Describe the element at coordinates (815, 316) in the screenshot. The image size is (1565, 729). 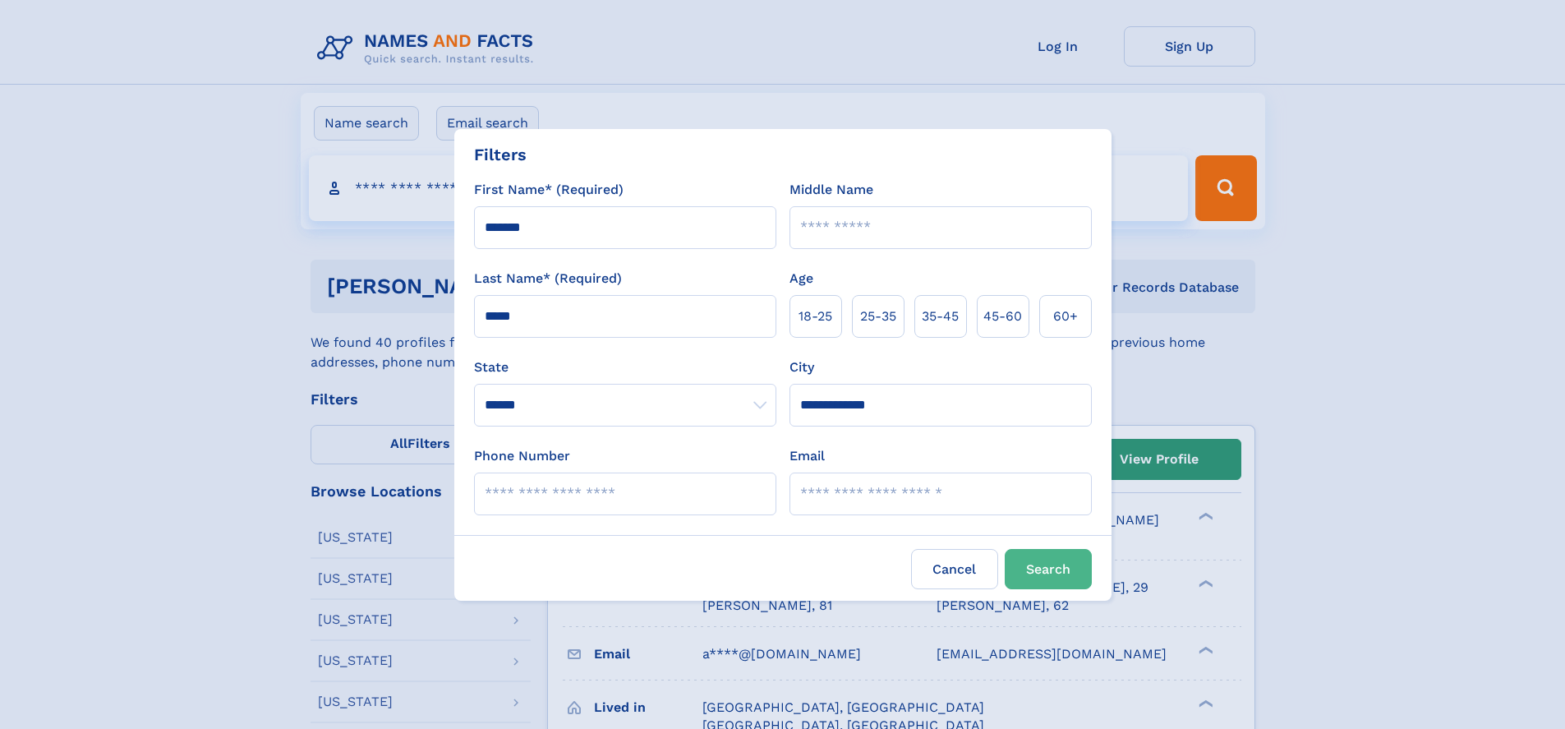
I see `span: 18‑25` at that location.